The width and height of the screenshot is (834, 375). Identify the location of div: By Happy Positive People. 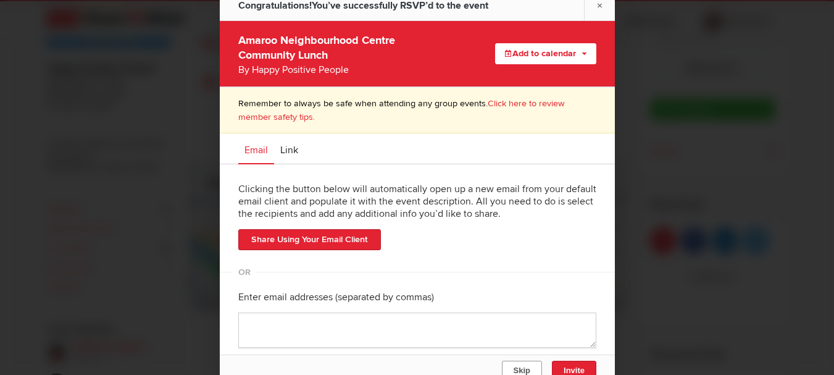
(346, 70).